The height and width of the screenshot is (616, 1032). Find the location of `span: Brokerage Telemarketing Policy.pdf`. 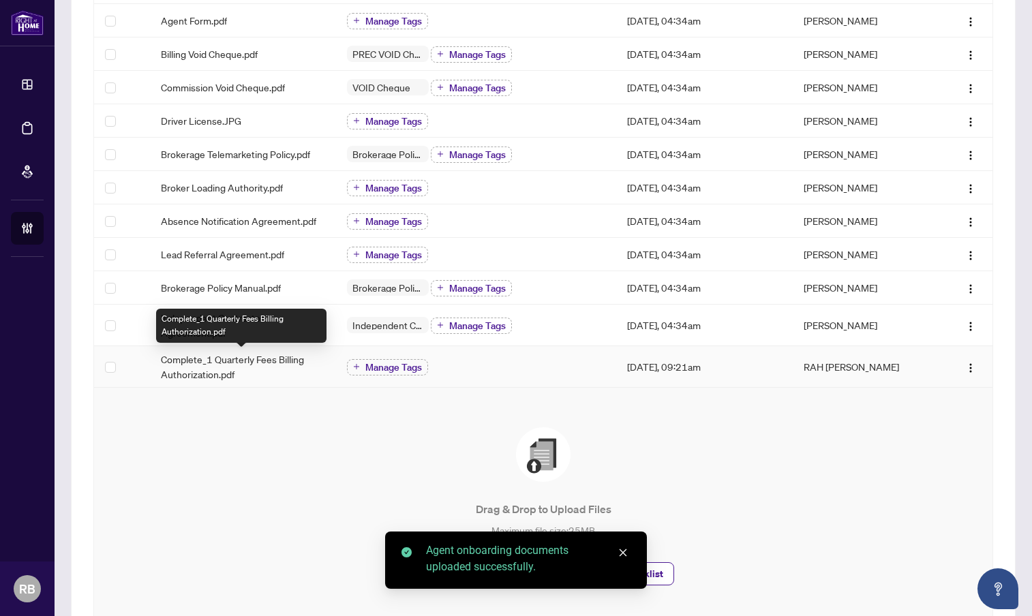

span: Brokerage Telemarketing Policy.pdf is located at coordinates (235, 154).